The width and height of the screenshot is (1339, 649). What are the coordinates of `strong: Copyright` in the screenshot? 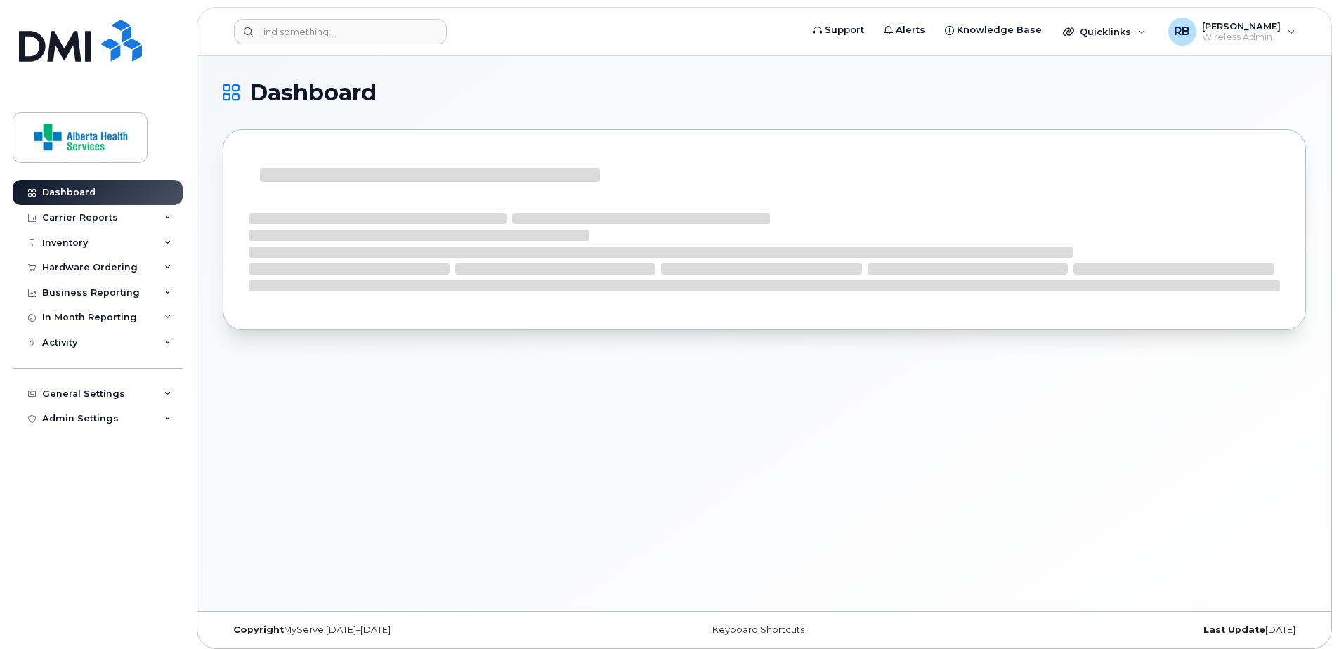 It's located at (259, 629).